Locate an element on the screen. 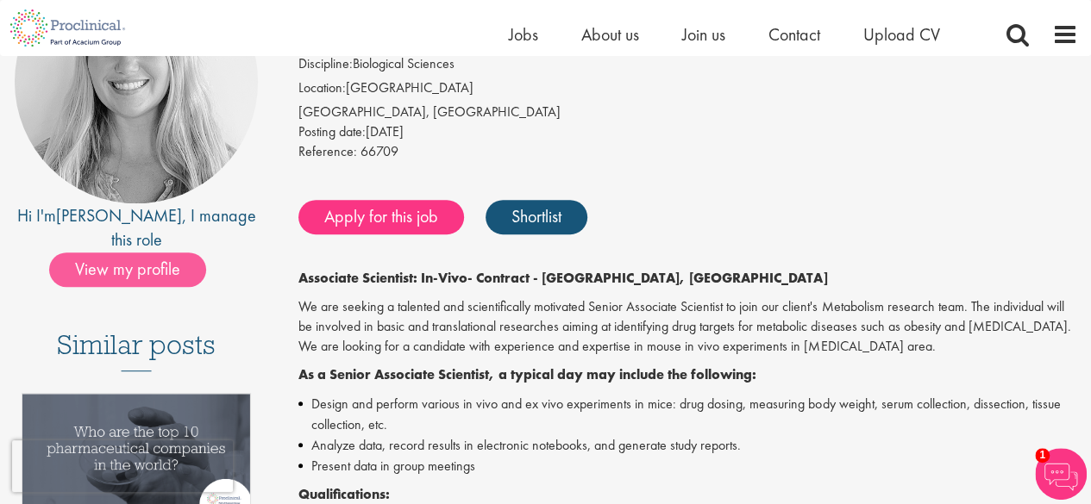 The height and width of the screenshot is (504, 1091). li: Present data in group meetings is located at coordinates (688, 467).